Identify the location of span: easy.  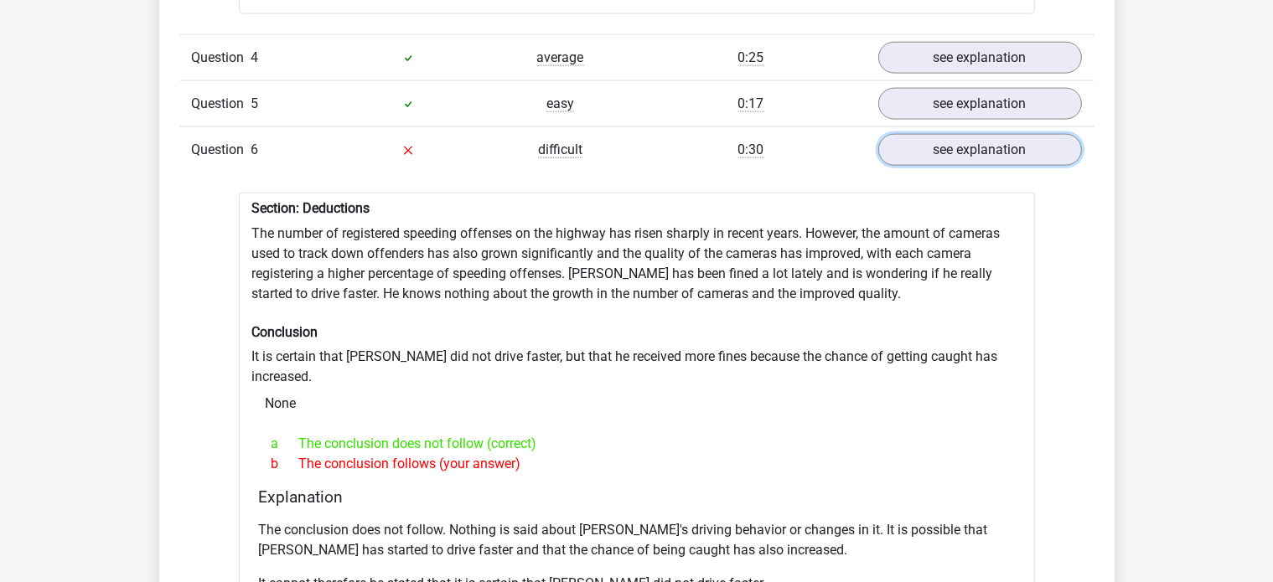
(560, 104).